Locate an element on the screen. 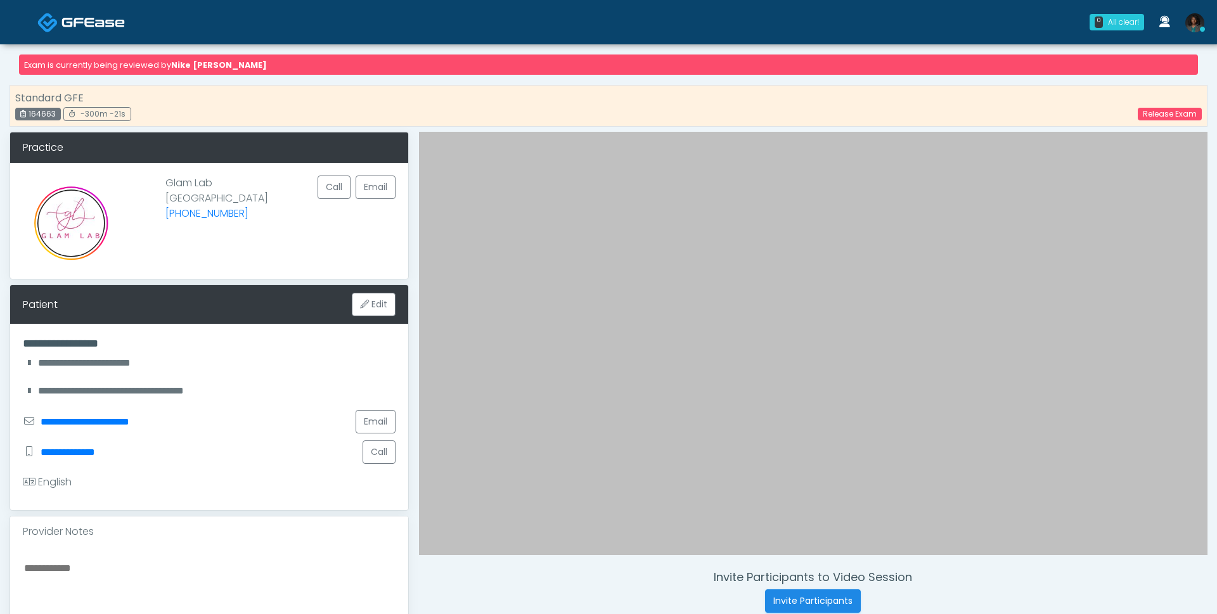 The image size is (1217, 614). h4: Invite Participants to Video Session is located at coordinates (813, 577).